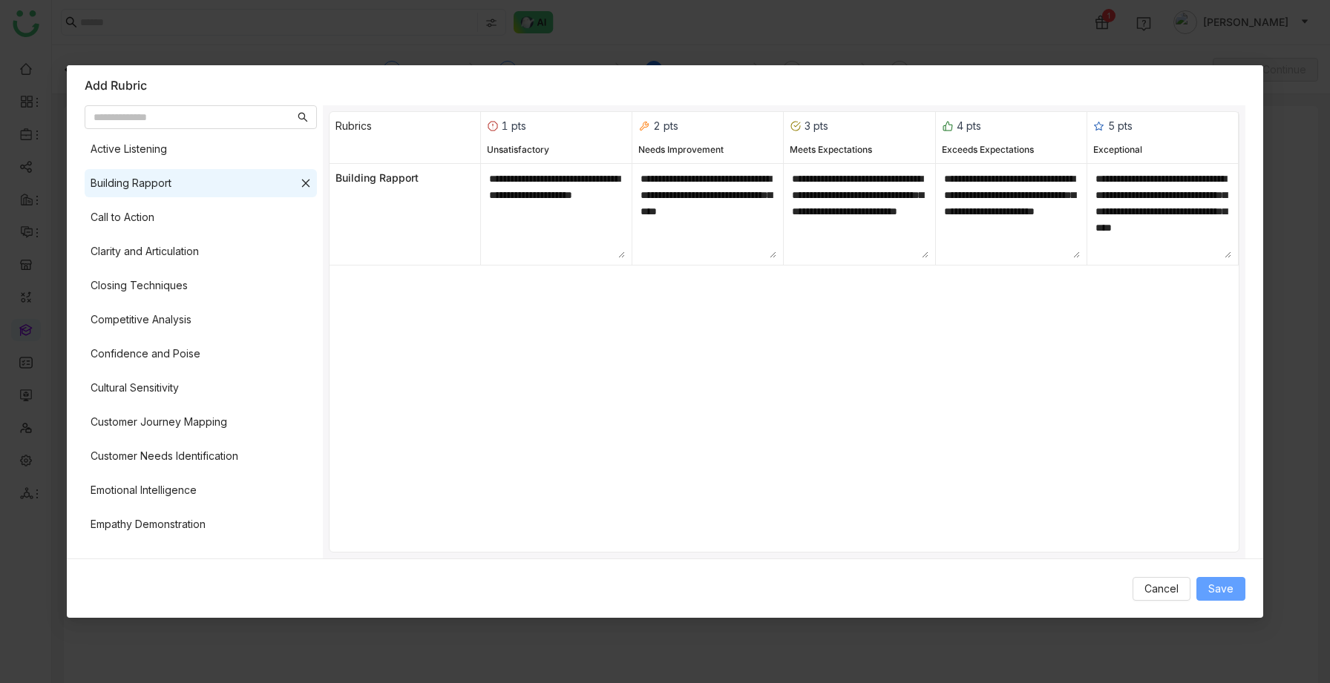  I want to click on span: Save, so click(1221, 589).